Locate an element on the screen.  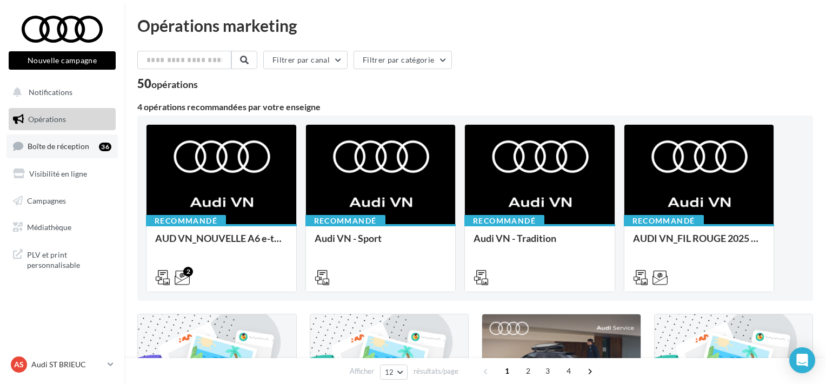
button: Filtrer par canal is located at coordinates (305, 60).